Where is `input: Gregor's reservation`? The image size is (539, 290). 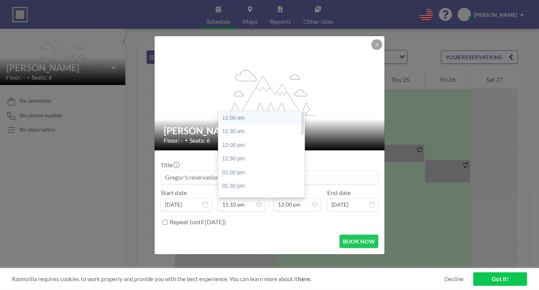
input: Gregor's reservation is located at coordinates (269, 177).